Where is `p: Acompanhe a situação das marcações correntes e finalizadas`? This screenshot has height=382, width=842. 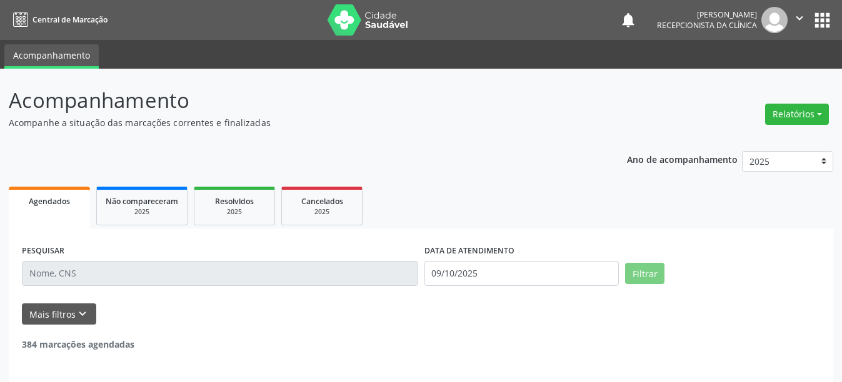 p: Acompanhe a situação das marcações correntes e finalizadas is located at coordinates (297, 122).